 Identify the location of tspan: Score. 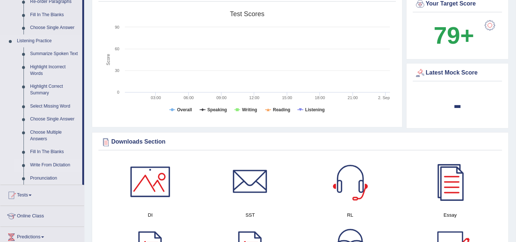
(108, 60).